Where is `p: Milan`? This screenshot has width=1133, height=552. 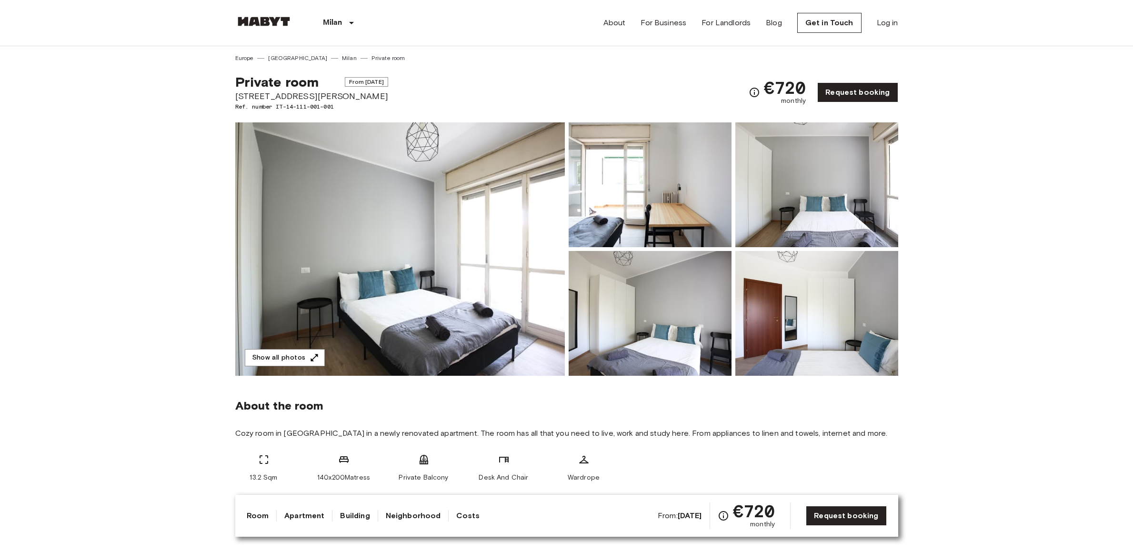 p: Milan is located at coordinates (332, 23).